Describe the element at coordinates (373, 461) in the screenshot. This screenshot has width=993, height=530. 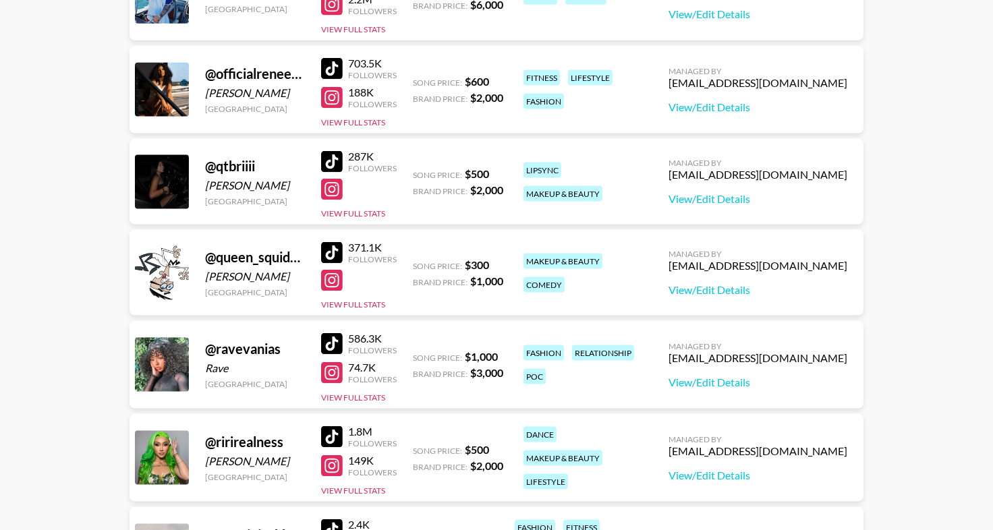
I see `div: 149K` at that location.